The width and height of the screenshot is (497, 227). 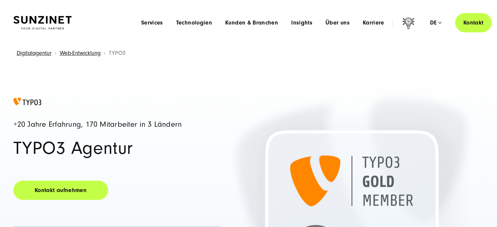 What do you see at coordinates (251, 23) in the screenshot?
I see `a: Kunden & Branchen` at bounding box center [251, 23].